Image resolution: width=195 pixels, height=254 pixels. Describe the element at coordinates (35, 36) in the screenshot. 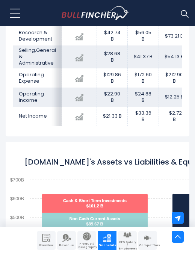

I see `span: Research & Development` at that location.